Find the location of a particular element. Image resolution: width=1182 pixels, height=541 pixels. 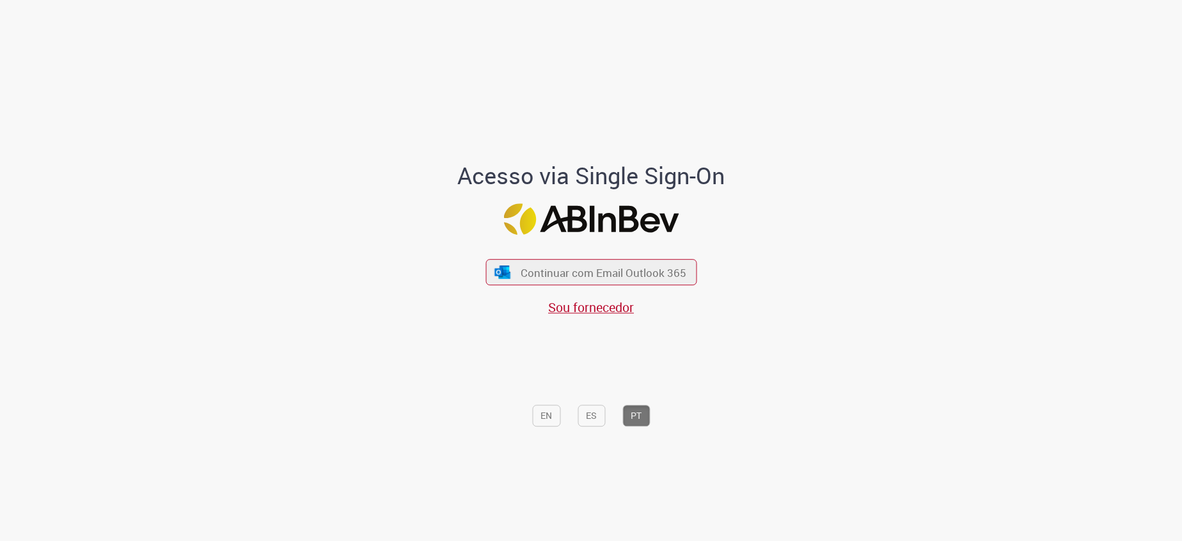

button: ícone Azure/Microsoft 360 Continuar com Email Outlook 365 is located at coordinates (591, 272).